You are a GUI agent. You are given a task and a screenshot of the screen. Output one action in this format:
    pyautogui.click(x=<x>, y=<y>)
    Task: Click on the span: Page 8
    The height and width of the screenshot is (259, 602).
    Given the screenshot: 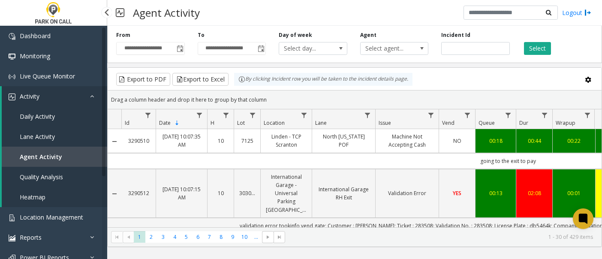 What is the action you would take?
    pyautogui.click(x=221, y=237)
    